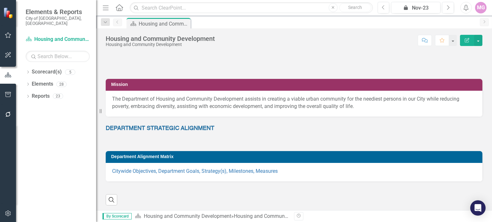 Image resolution: width=492 pixels, height=222 pixels. What do you see at coordinates (480, 8) in the screenshot?
I see `div: MG` at bounding box center [480, 8].